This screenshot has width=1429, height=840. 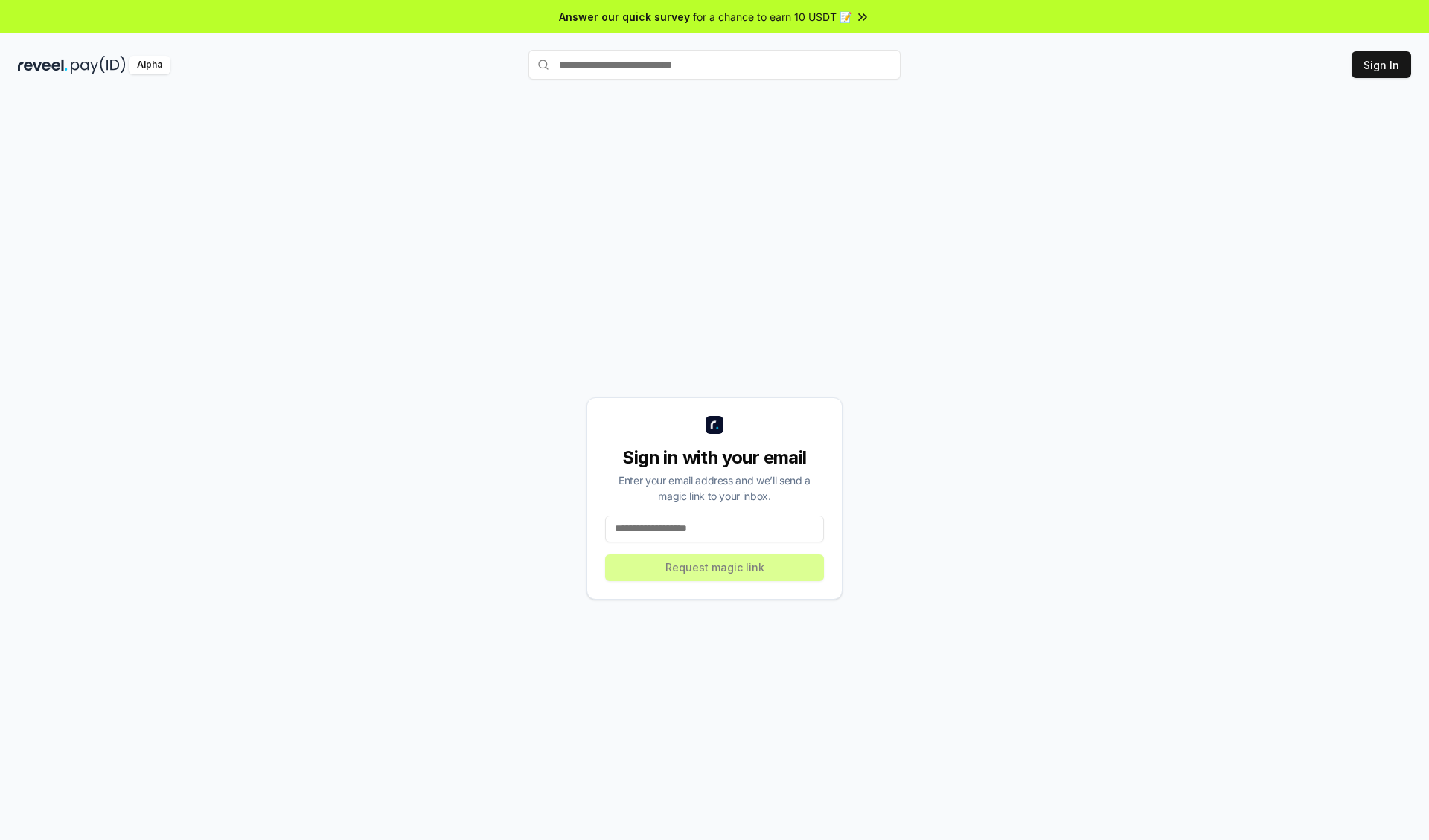 I want to click on div: Alpha, so click(x=150, y=64).